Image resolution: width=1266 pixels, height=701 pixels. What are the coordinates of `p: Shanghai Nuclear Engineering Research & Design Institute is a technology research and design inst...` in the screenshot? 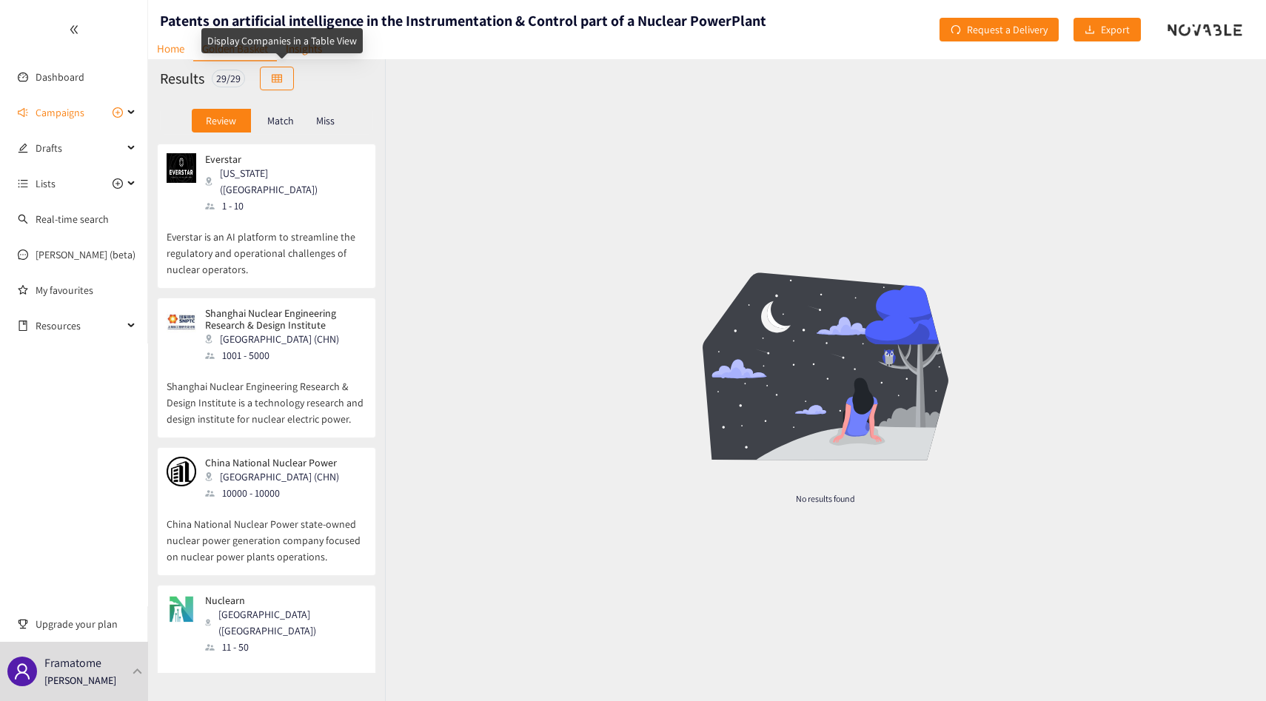 It's located at (266, 395).